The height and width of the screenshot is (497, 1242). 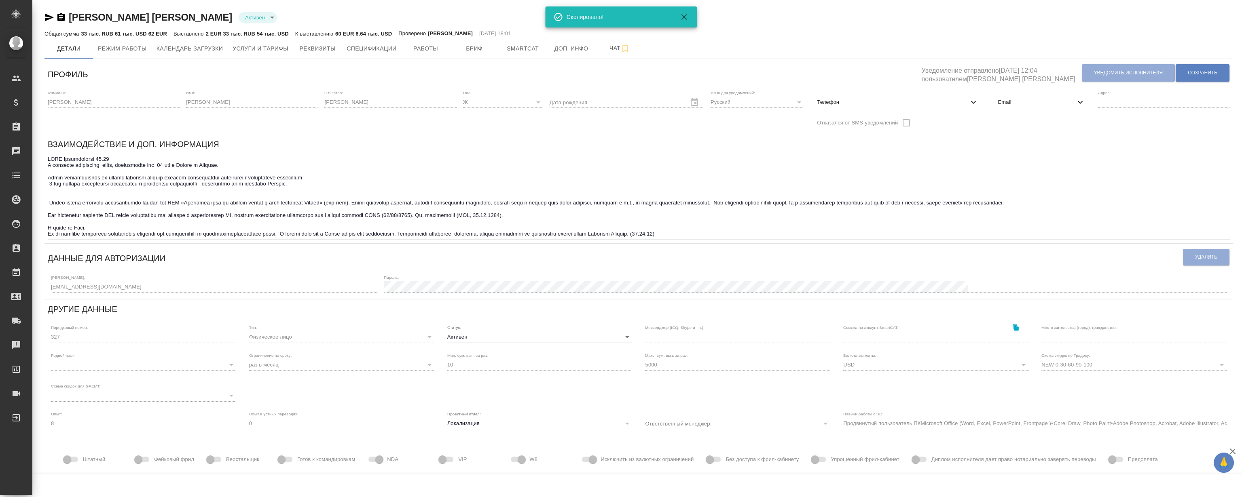 What do you see at coordinates (871, 328) in the screenshot?
I see `label: Ссылка на аккаунт SmartCAT:` at bounding box center [871, 328].